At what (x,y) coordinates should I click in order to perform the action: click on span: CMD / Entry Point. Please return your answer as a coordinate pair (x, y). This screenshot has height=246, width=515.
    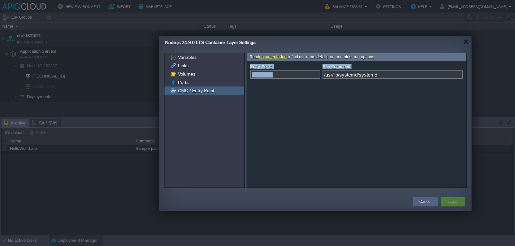
    Looking at the image, I should click on (196, 91).